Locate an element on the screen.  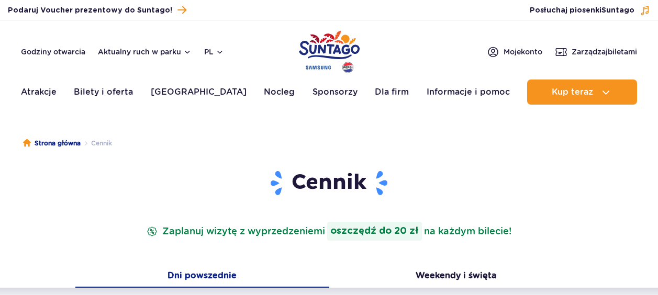
a: Atrakcje is located at coordinates (39, 92).